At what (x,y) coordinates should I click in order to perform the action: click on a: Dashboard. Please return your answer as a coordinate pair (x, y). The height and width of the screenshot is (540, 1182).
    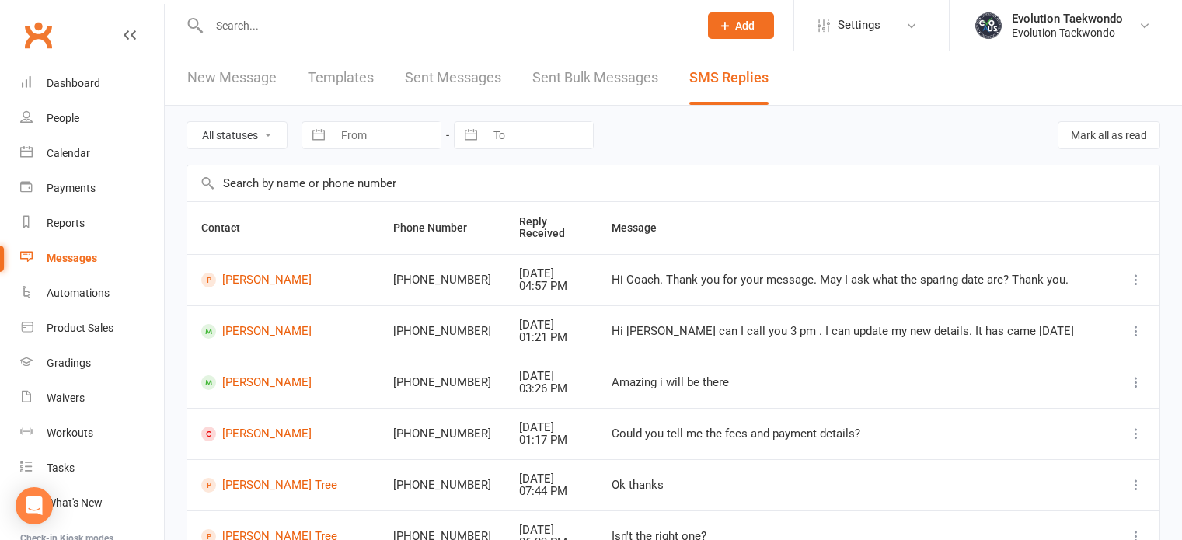
    Looking at the image, I should click on (92, 83).